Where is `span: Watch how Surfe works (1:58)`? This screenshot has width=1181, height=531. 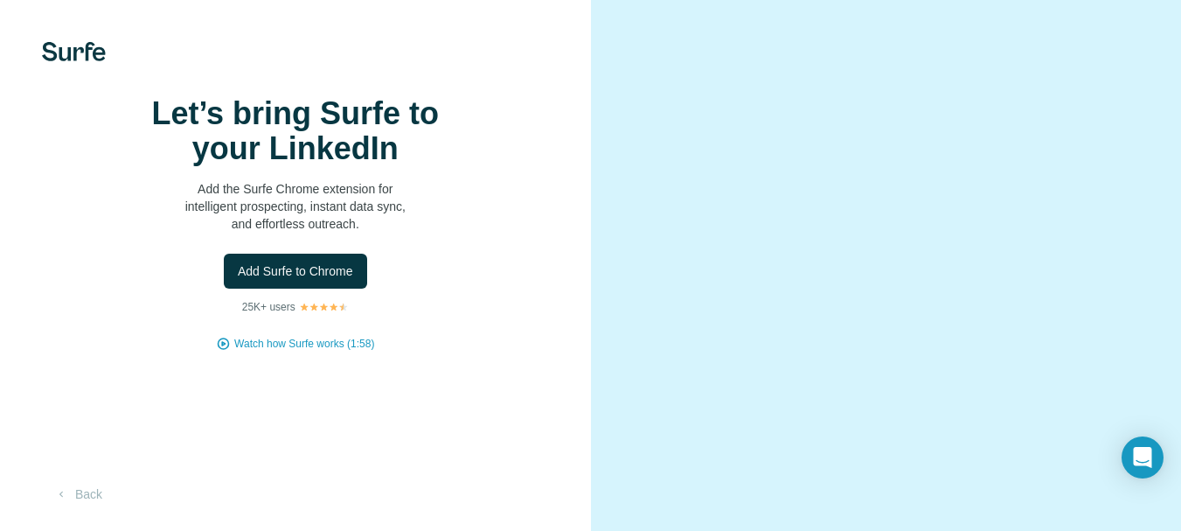
span: Watch how Surfe works (1:58) is located at coordinates (304, 344).